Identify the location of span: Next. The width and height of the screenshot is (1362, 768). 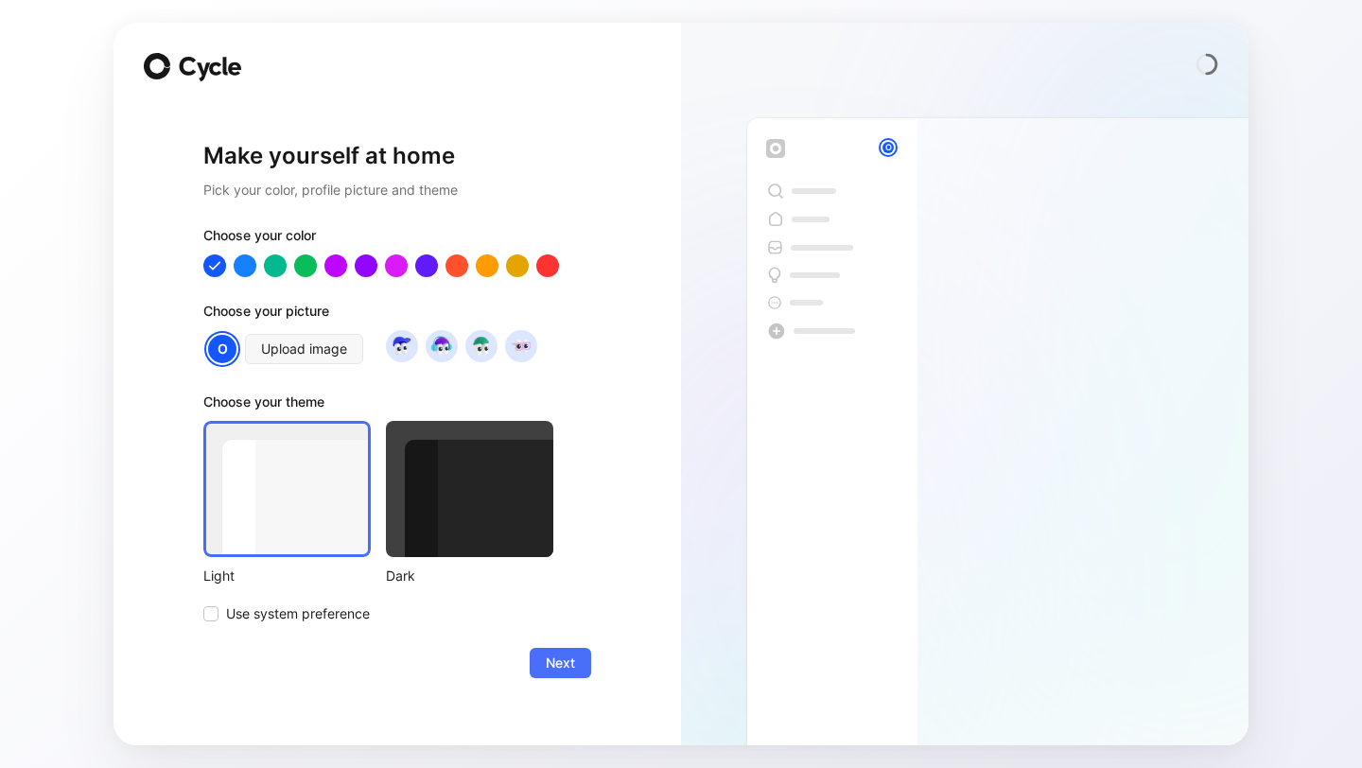
(560, 663).